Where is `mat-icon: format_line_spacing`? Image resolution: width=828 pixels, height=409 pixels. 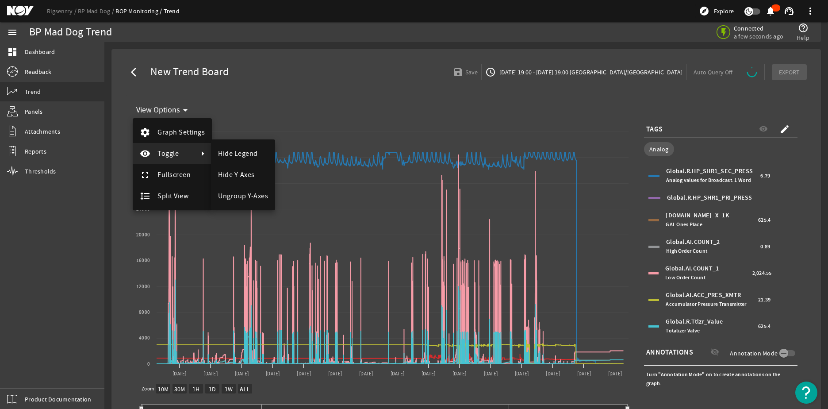 mat-icon: format_line_spacing is located at coordinates (145, 196).